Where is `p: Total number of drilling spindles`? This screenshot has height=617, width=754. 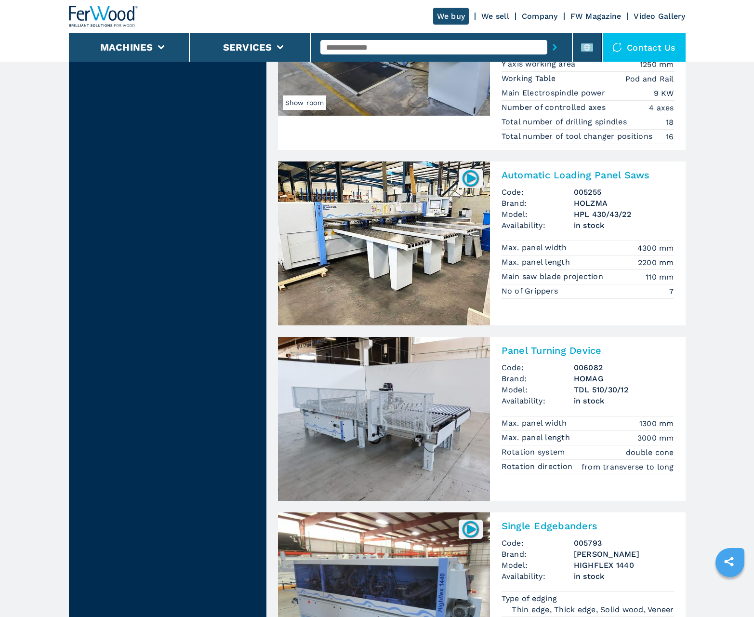 p: Total number of drilling spindles is located at coordinates (566, 122).